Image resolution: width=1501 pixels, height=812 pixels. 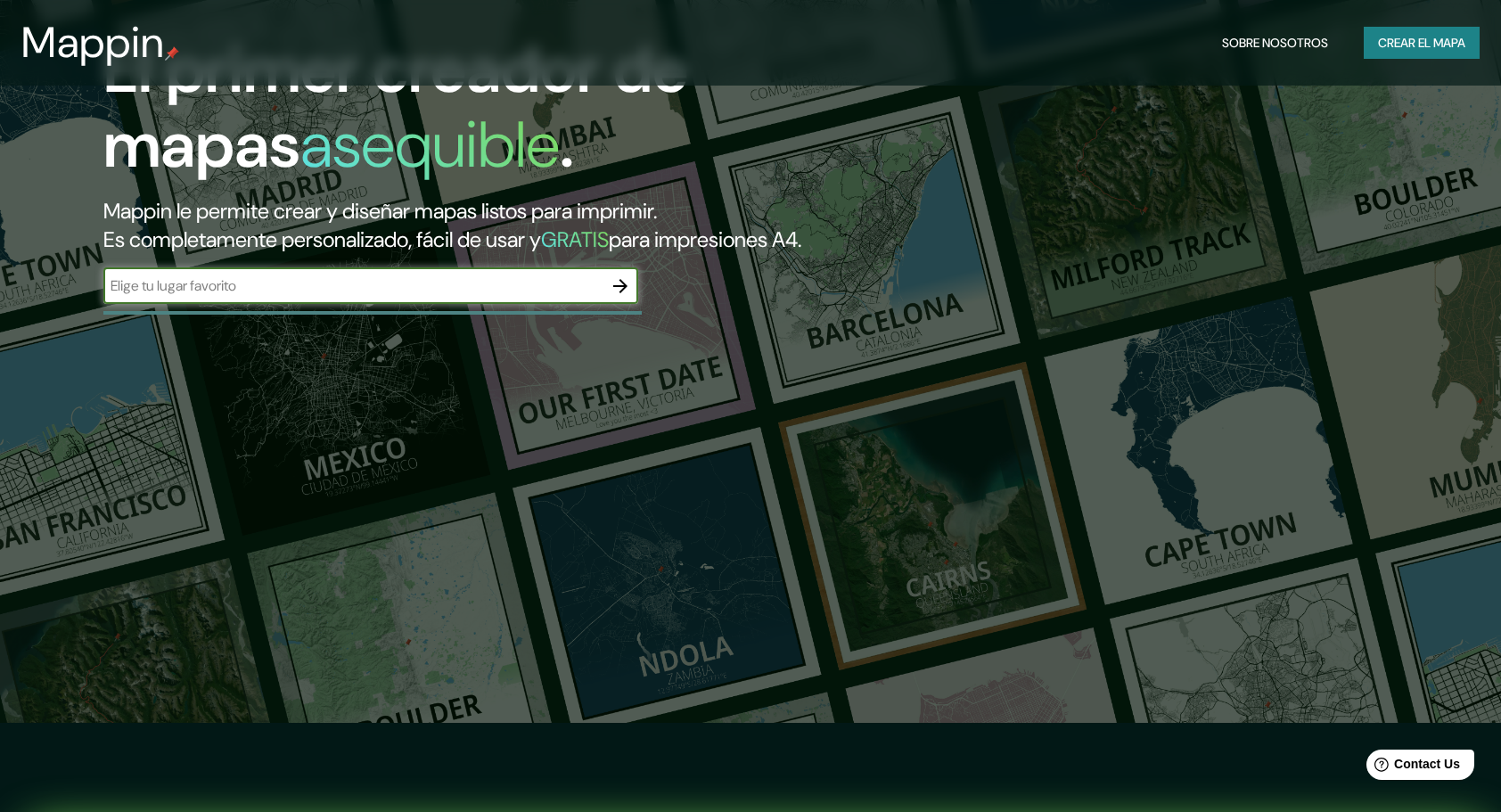 I want to click on font: Sobre nosotros, so click(x=1275, y=43).